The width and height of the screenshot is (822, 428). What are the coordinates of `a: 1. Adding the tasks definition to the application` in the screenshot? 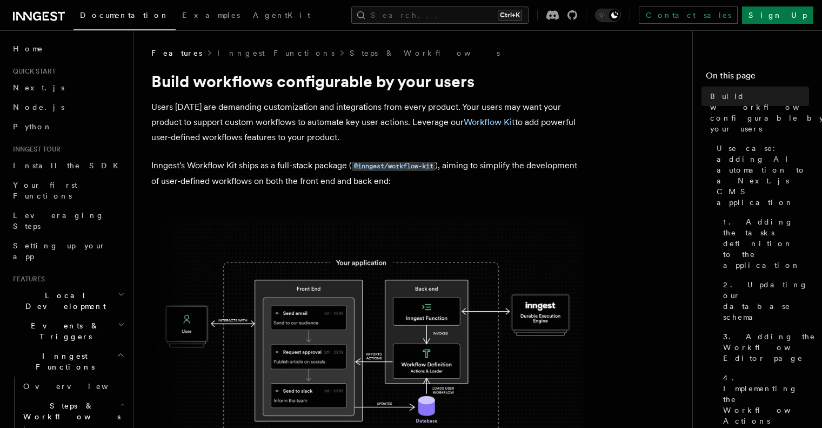 It's located at (764, 243).